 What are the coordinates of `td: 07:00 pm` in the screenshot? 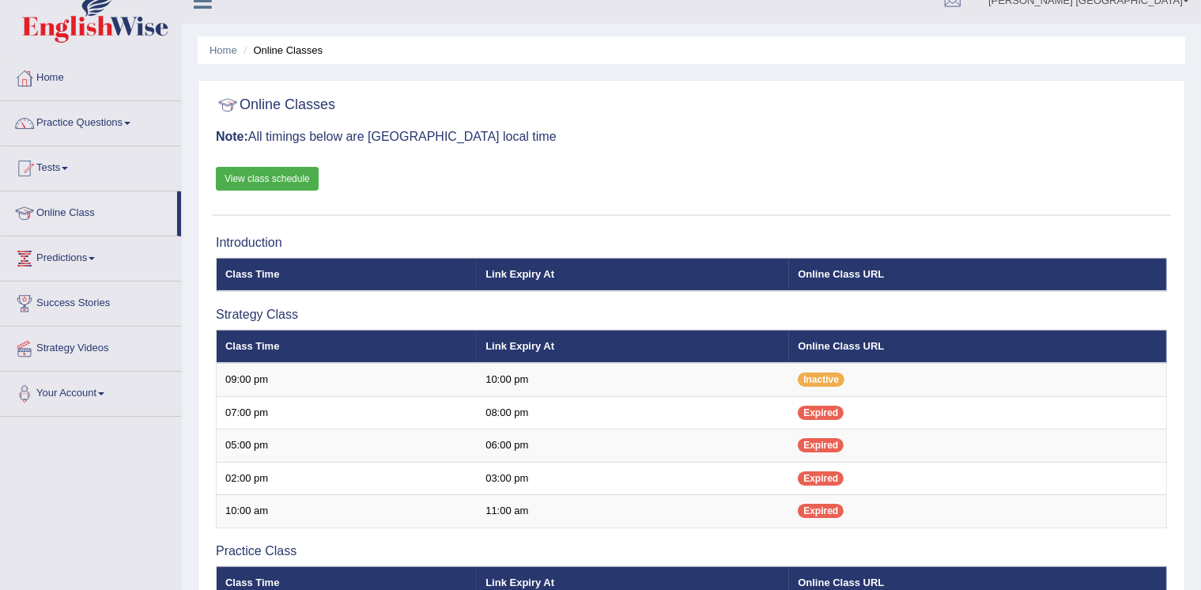 It's located at (347, 413).